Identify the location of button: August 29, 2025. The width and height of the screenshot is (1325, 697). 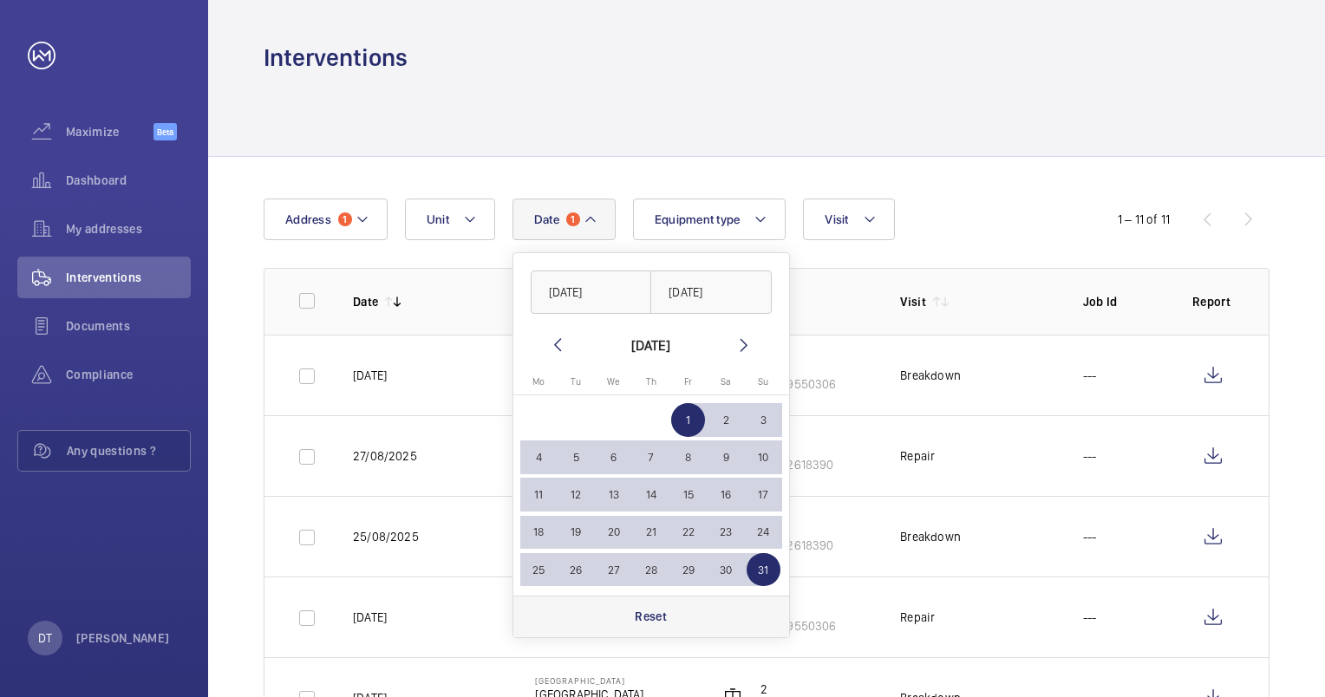
(688, 570).